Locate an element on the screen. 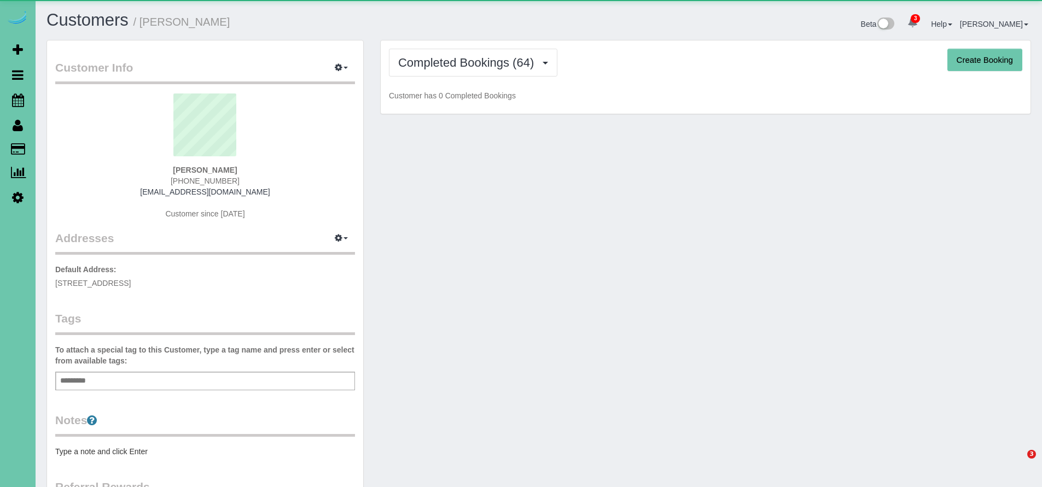 This screenshot has height=487, width=1042. legend: Notes is located at coordinates (205, 424).